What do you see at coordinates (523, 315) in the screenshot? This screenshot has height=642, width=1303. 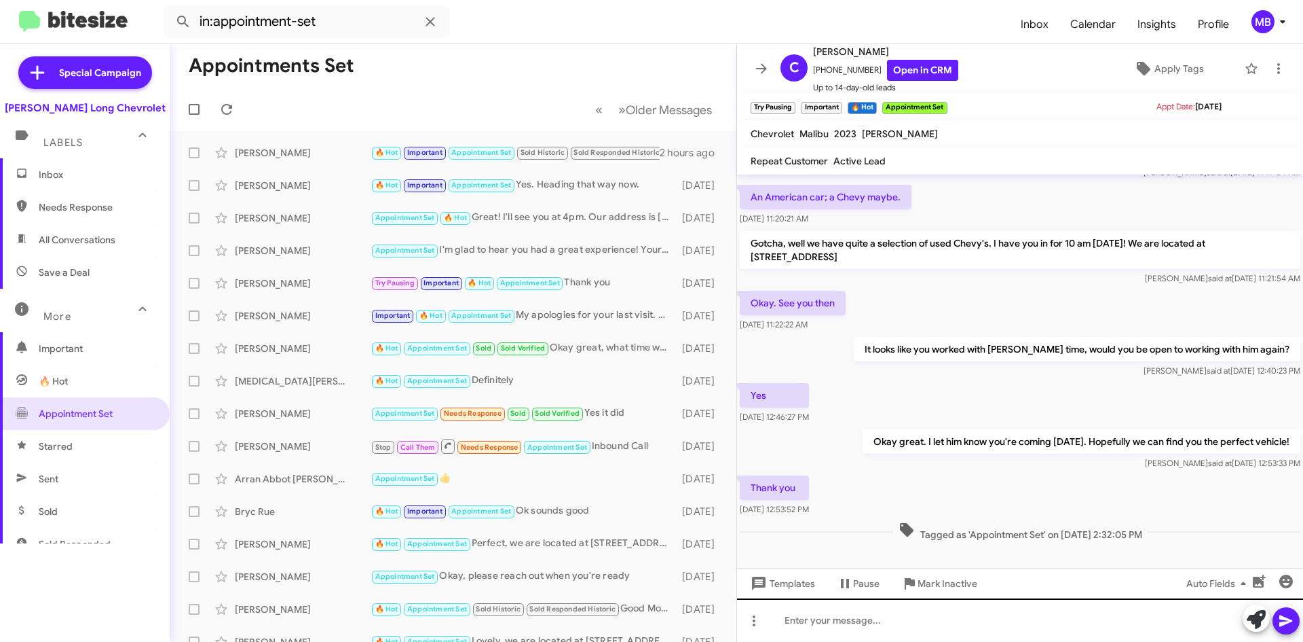 I see `div: My apologies for your last visit. KBB is not accurate to the market or the value of a vehicle, so...` at bounding box center [523, 315].